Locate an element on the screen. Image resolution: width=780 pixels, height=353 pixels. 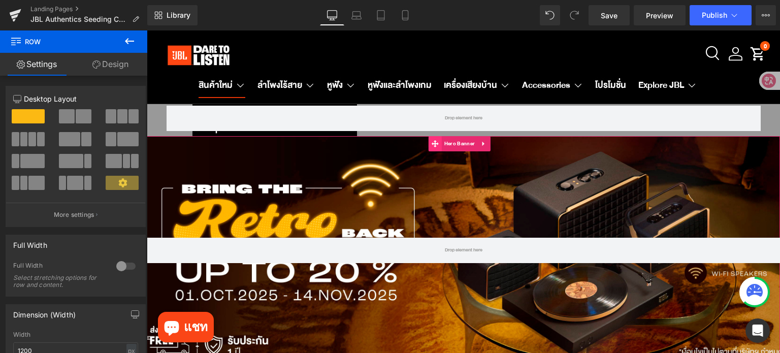
a: โปรโมชั่น is located at coordinates (464, 55).